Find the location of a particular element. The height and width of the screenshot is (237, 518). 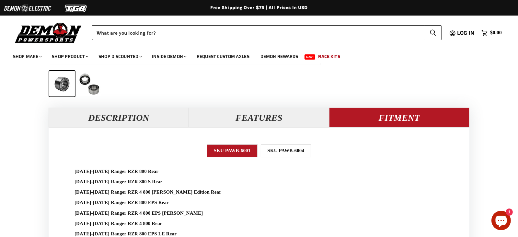

a: Inside Demon is located at coordinates (169, 56).